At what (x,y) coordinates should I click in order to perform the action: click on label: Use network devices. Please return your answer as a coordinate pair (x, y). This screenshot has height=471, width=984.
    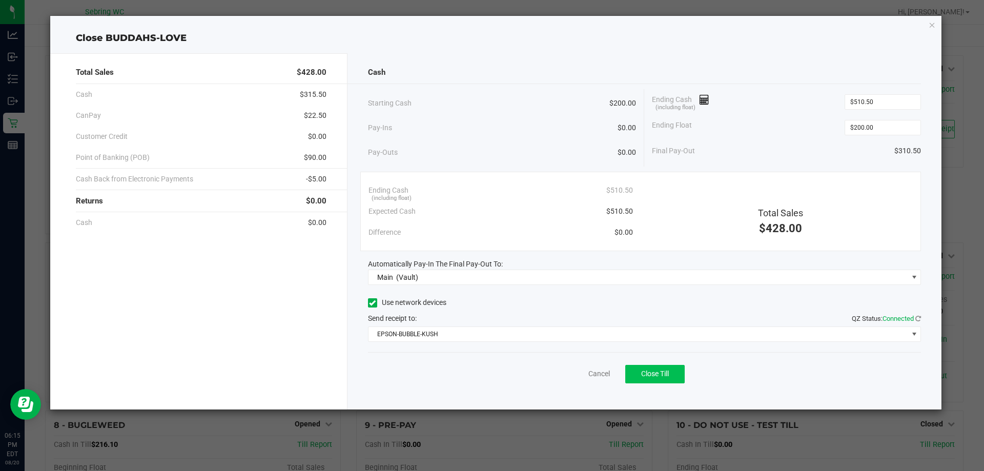
    Looking at the image, I should click on (407, 302).